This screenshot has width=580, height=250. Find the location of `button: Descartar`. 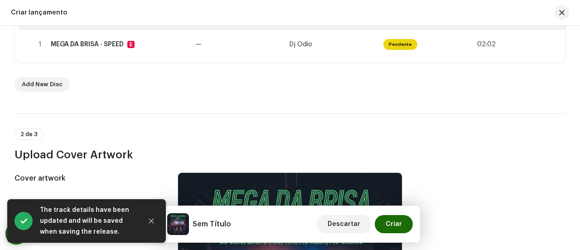

button: Descartar is located at coordinates (344, 224).